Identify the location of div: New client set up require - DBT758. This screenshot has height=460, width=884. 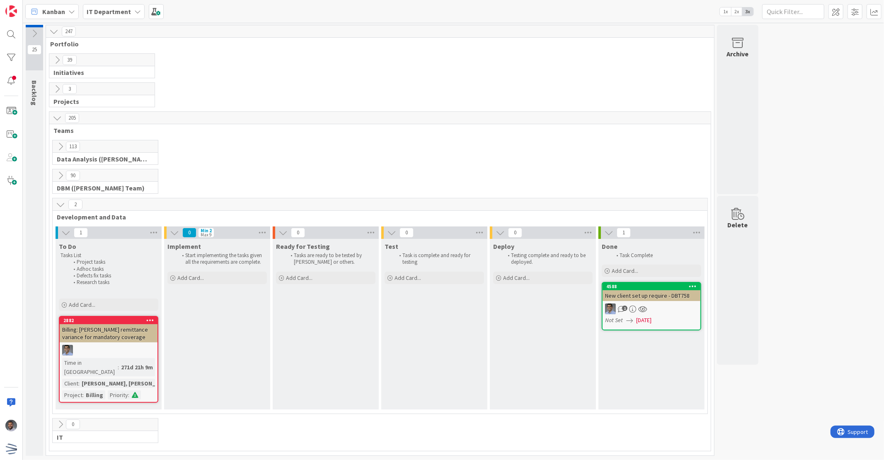
(651, 296).